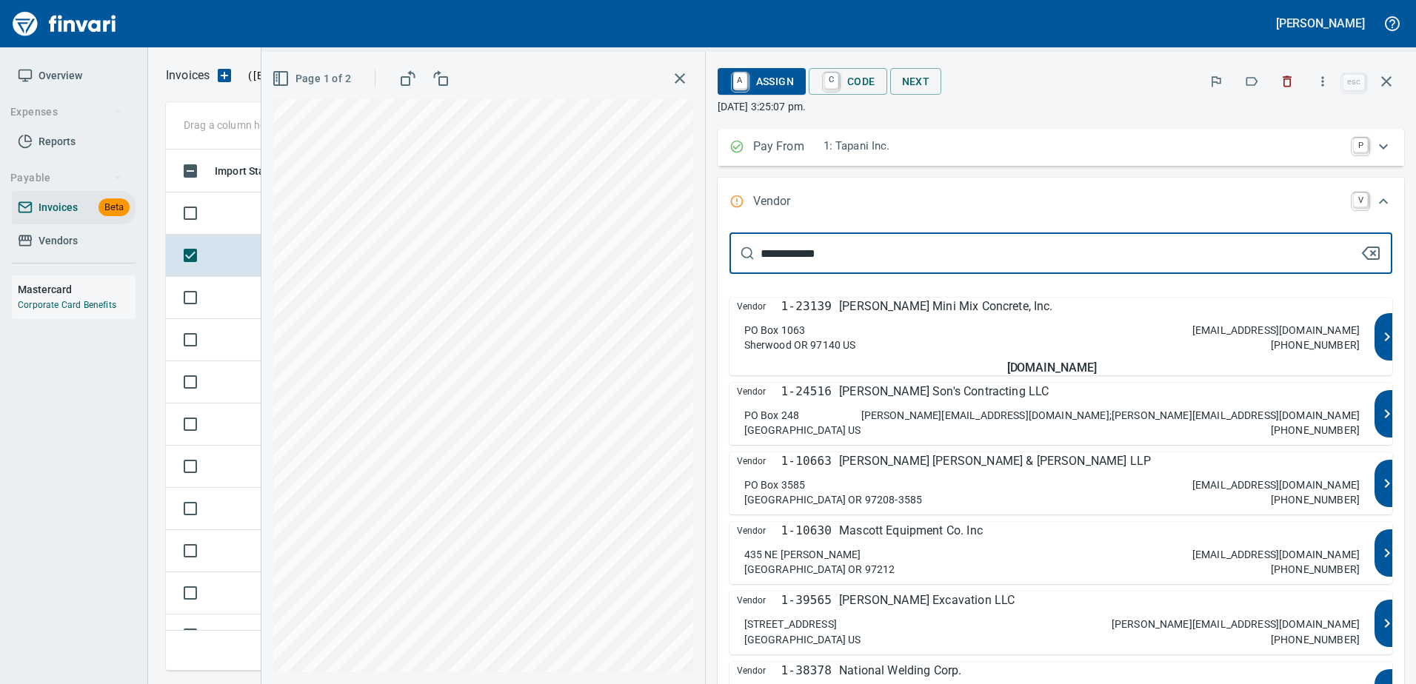 The height and width of the screenshot is (684, 1416). Describe the element at coordinates (831, 81) in the screenshot. I see `a: C` at that location.